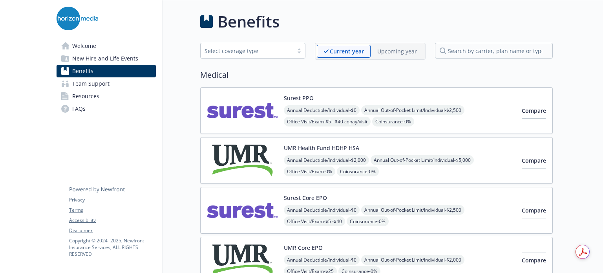  I want to click on h1: Benefits, so click(249, 22).